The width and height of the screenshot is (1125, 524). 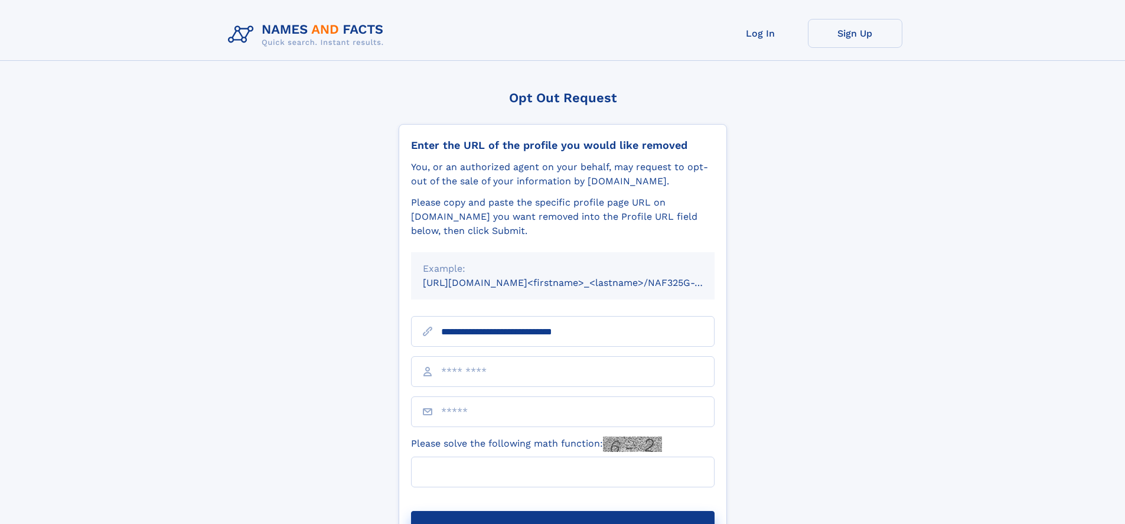 I want to click on div: Enter the URL of the profile you would like removed, so click(x=563, y=145).